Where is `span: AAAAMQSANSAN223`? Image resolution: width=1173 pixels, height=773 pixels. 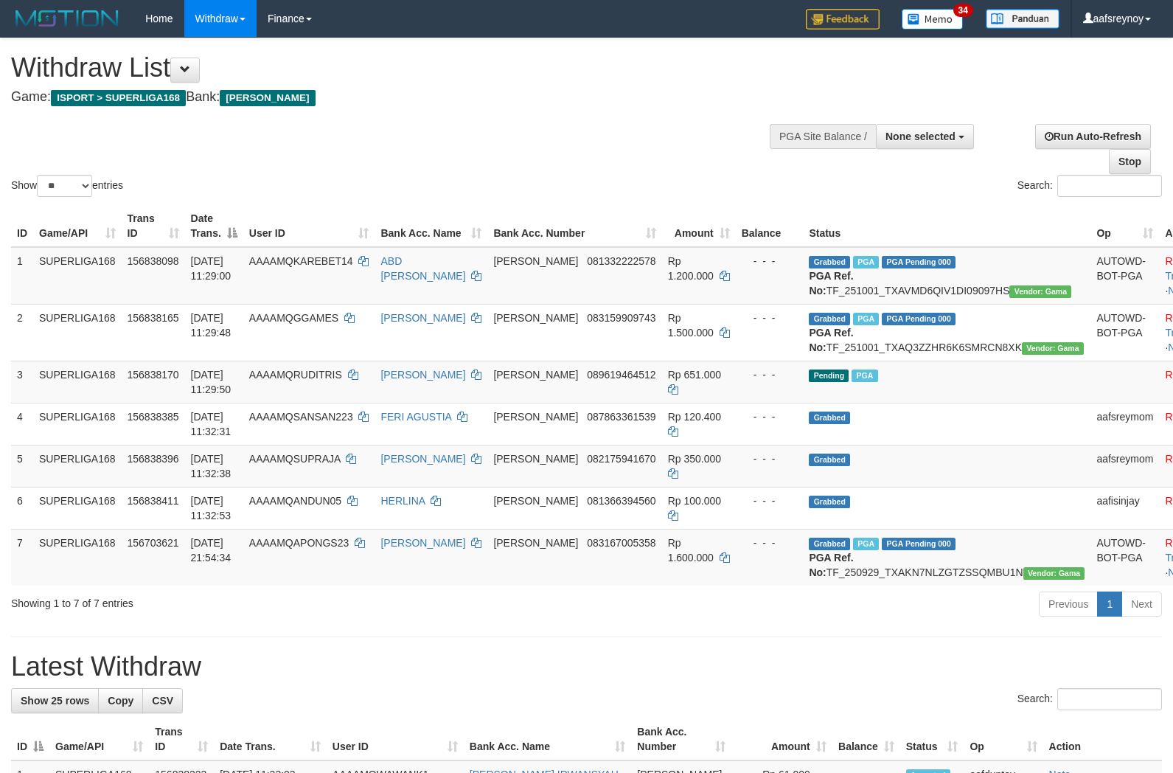
span: AAAAMQSANSAN223 is located at coordinates (301, 417).